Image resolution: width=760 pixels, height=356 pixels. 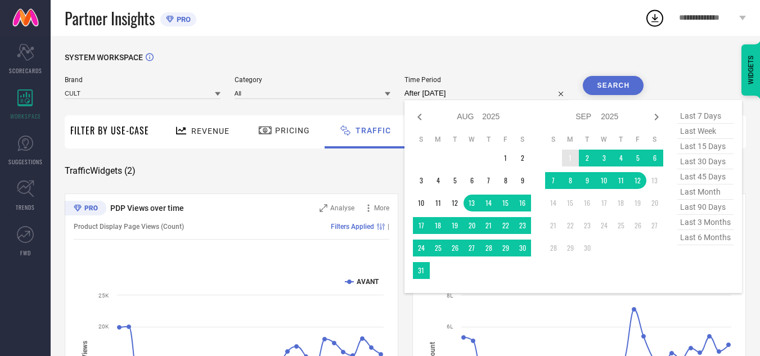 I want to click on span: SUGGESTIONS, so click(x=25, y=161).